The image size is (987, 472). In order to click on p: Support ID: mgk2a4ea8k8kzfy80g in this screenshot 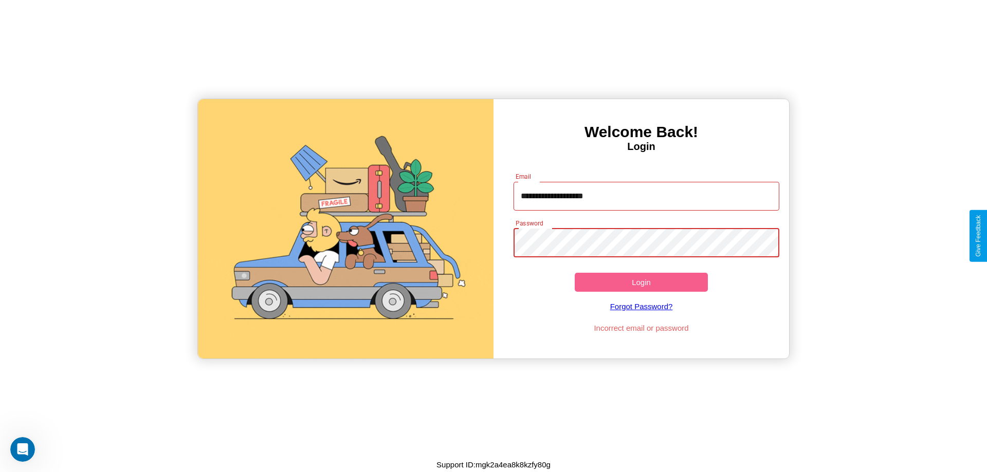, I will do `click(493, 465)`.